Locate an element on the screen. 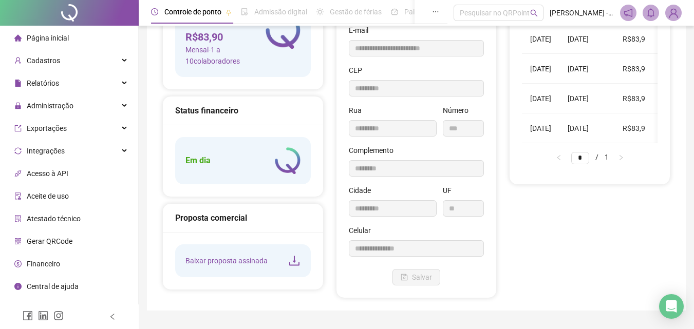 This screenshot has height=329, width=694. span: instagram is located at coordinates (59, 316).